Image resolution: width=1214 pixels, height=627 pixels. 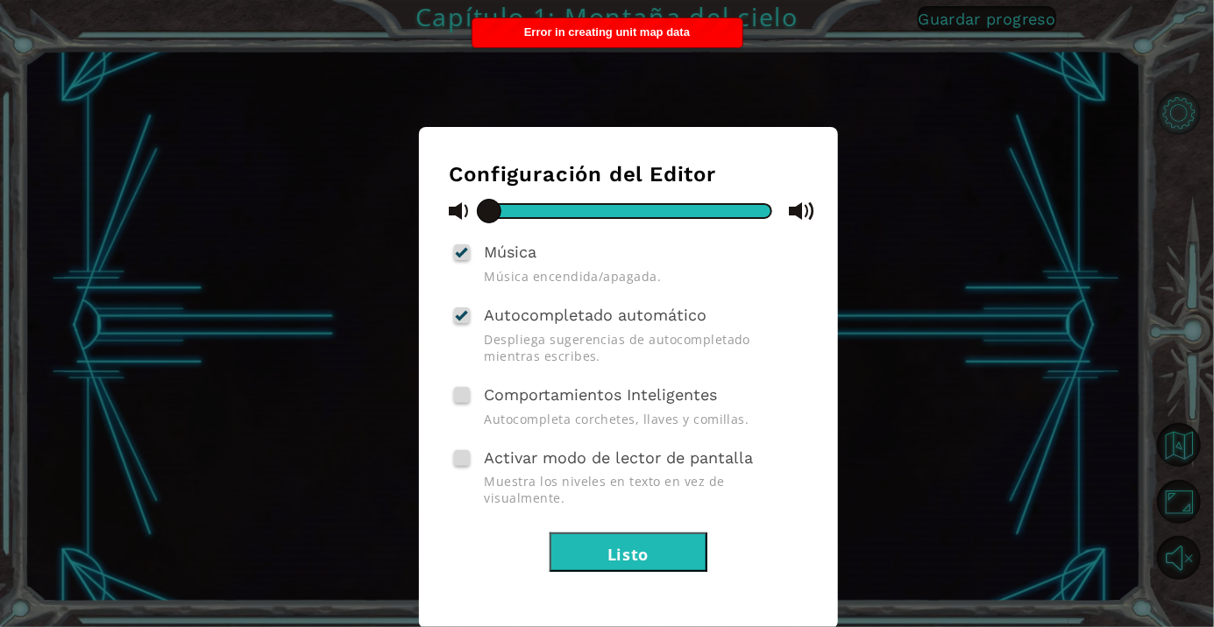 What do you see at coordinates (606, 32) in the screenshot?
I see `span: Error in creating unit map data` at bounding box center [606, 32].